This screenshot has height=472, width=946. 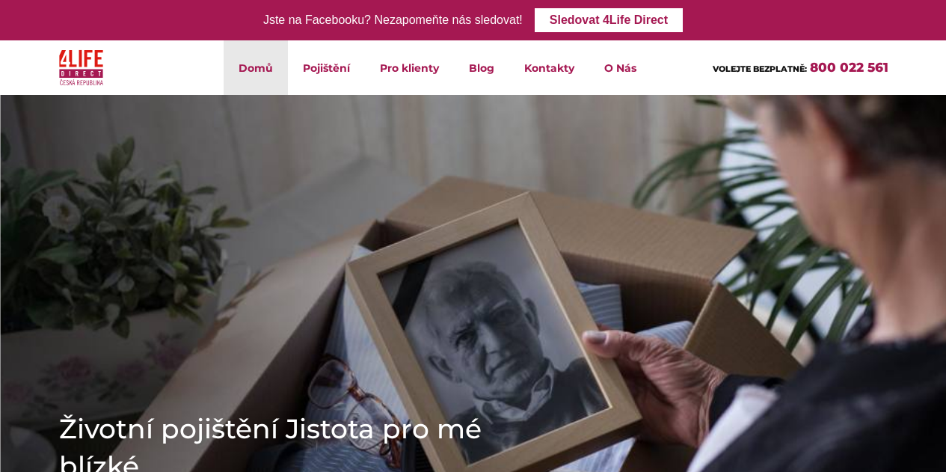 I want to click on a: Domů, so click(x=256, y=67).